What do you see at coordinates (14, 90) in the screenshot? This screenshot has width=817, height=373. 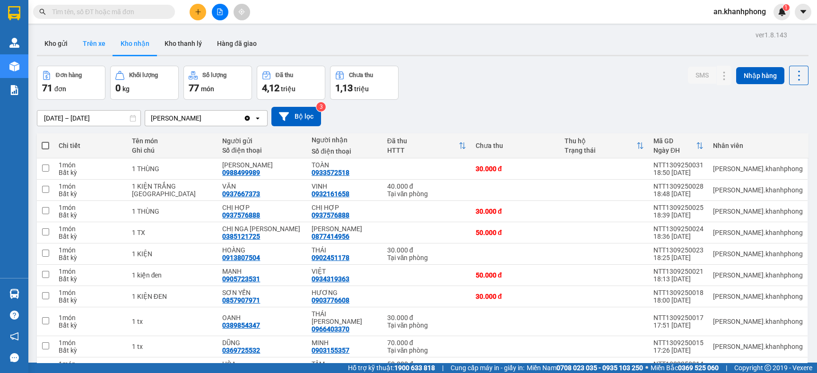 I see `img: solution-icon` at bounding box center [14, 90].